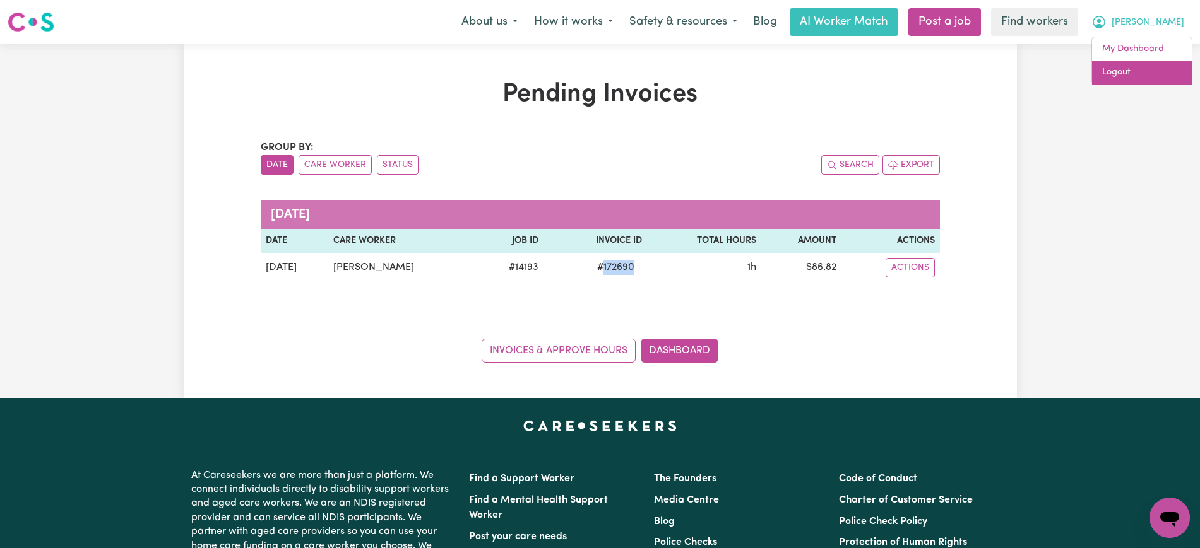 Image resolution: width=1200 pixels, height=548 pixels. Describe the element at coordinates (890, 241) in the screenshot. I see `th: Actions` at that location.